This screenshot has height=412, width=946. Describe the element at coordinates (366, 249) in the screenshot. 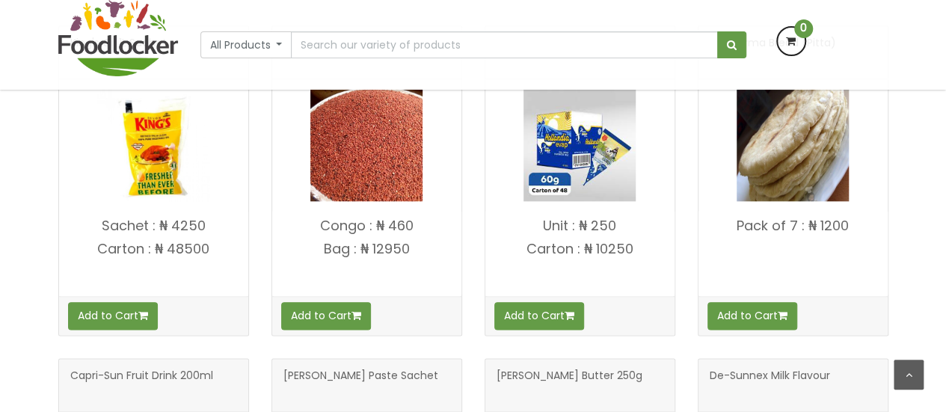

I see `p: Bag : ₦ 12950` at that location.